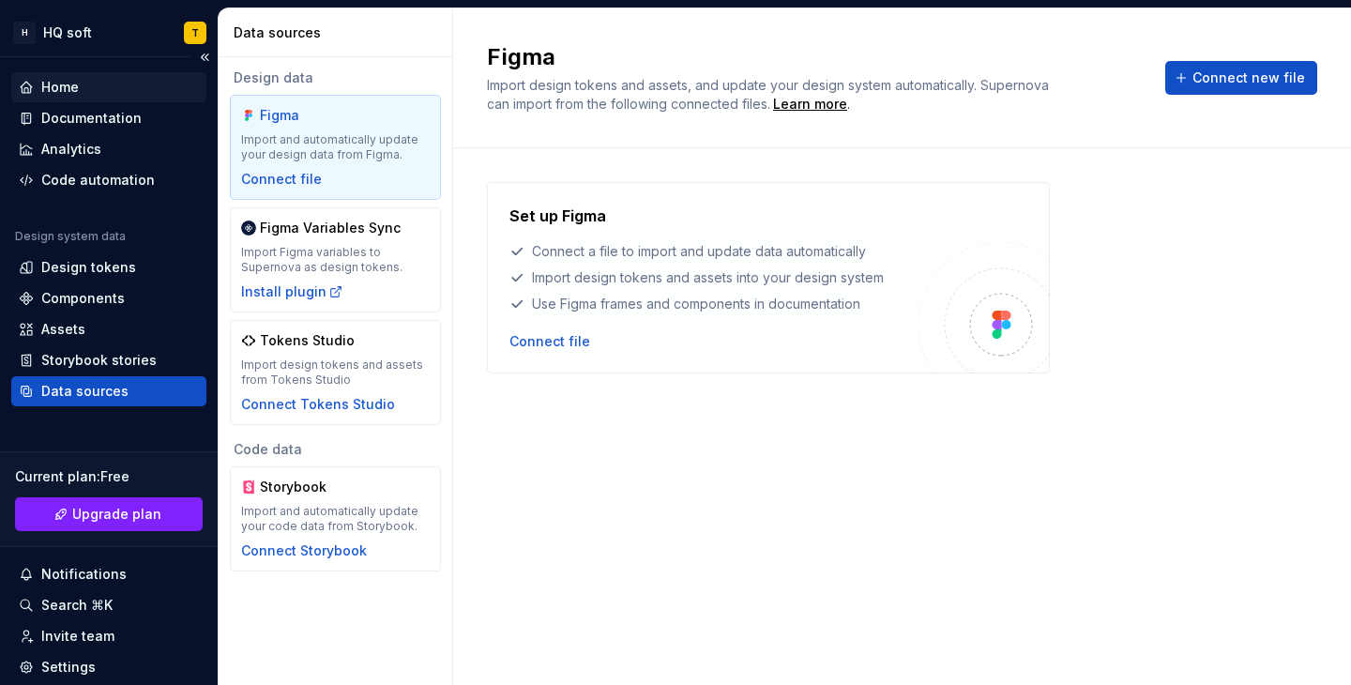 Image resolution: width=1351 pixels, height=685 pixels. What do you see at coordinates (714, 304) in the screenshot?
I see `div: Use Figma frames and components in documentation` at bounding box center [714, 304].